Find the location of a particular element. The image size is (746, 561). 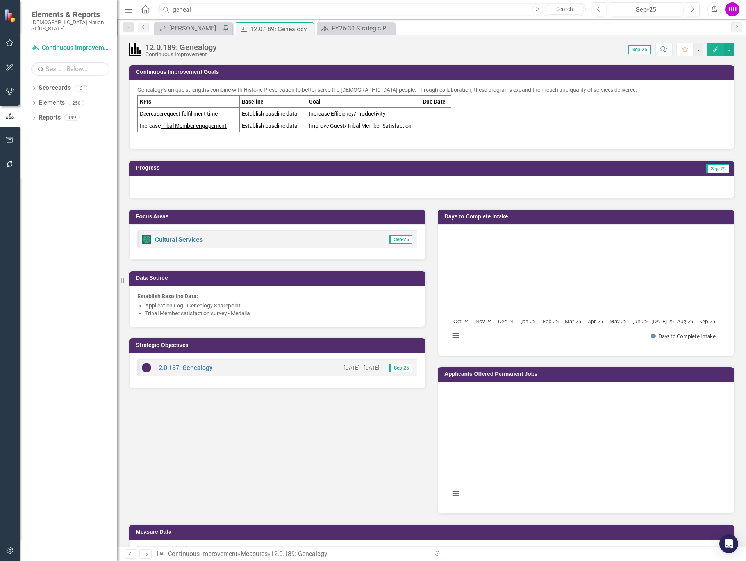

a: FY26-30 Strategic Plan is located at coordinates (356, 28).